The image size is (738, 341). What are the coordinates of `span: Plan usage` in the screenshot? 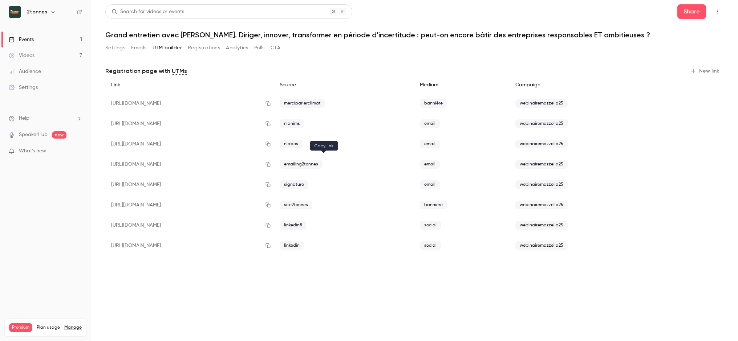 It's located at (48, 328).